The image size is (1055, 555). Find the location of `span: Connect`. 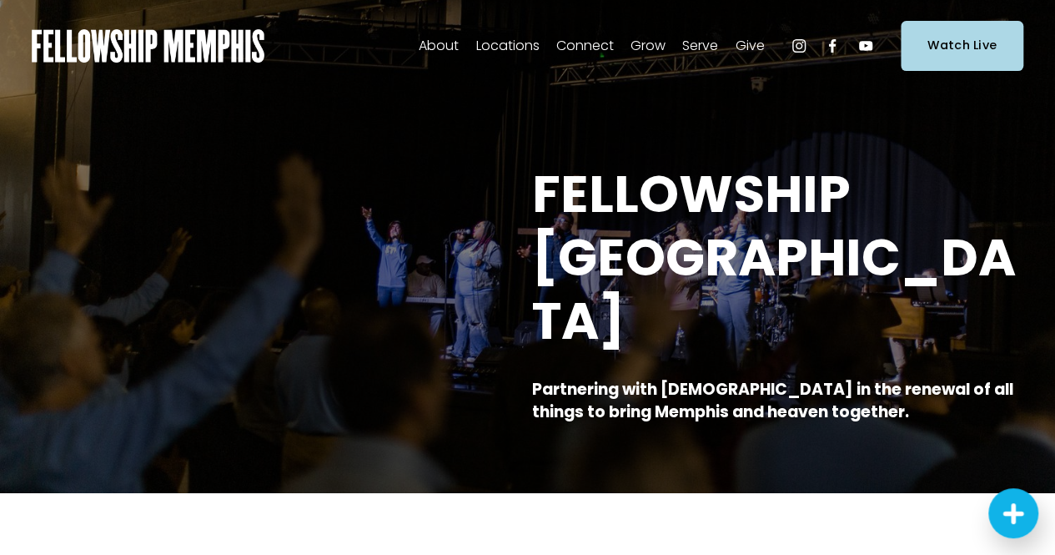

span: Connect is located at coordinates (585, 46).